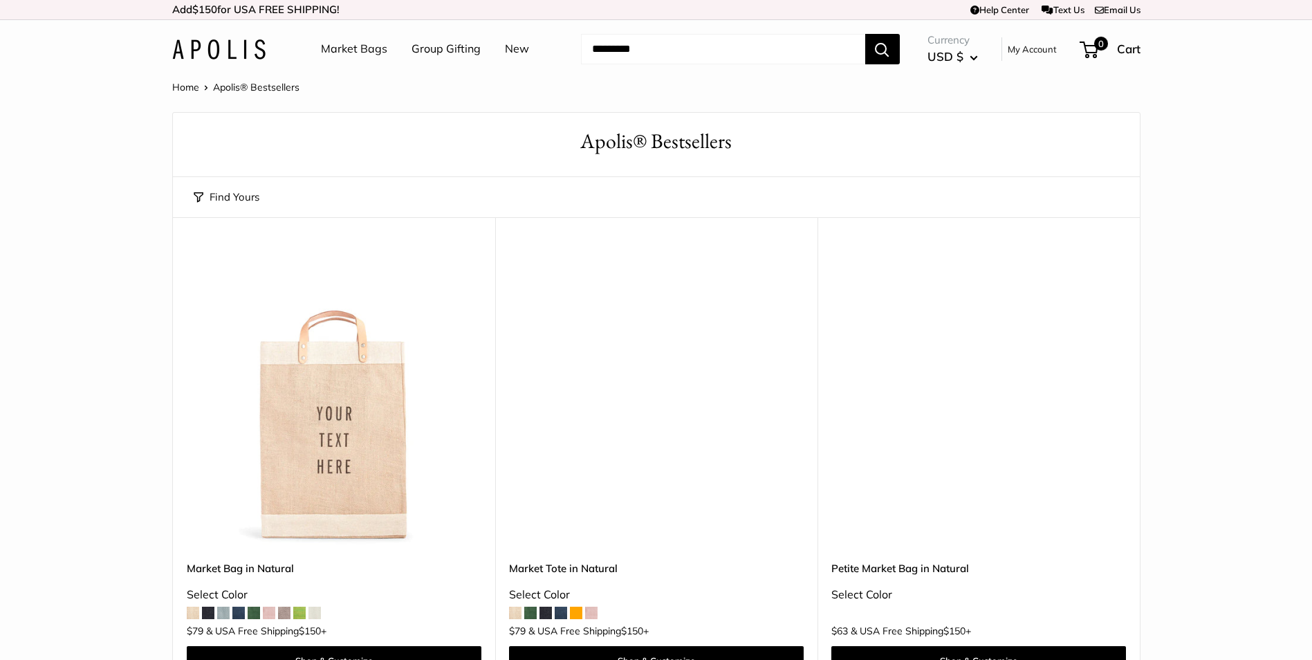 This screenshot has width=1312, height=660. I want to click on h1: Apolis® Bestsellers, so click(656, 141).